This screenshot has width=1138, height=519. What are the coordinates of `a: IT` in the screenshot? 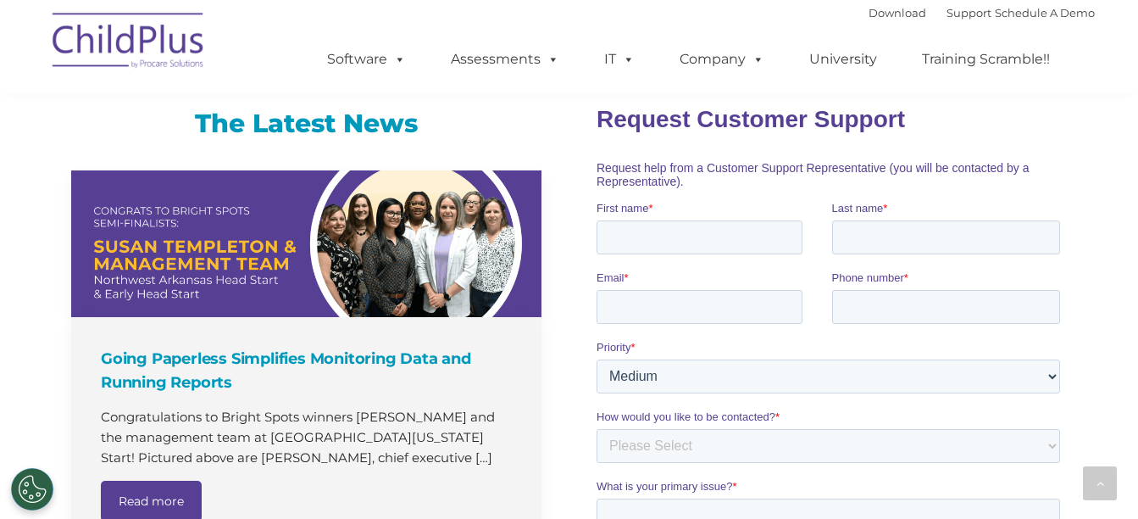 It's located at (619, 59).